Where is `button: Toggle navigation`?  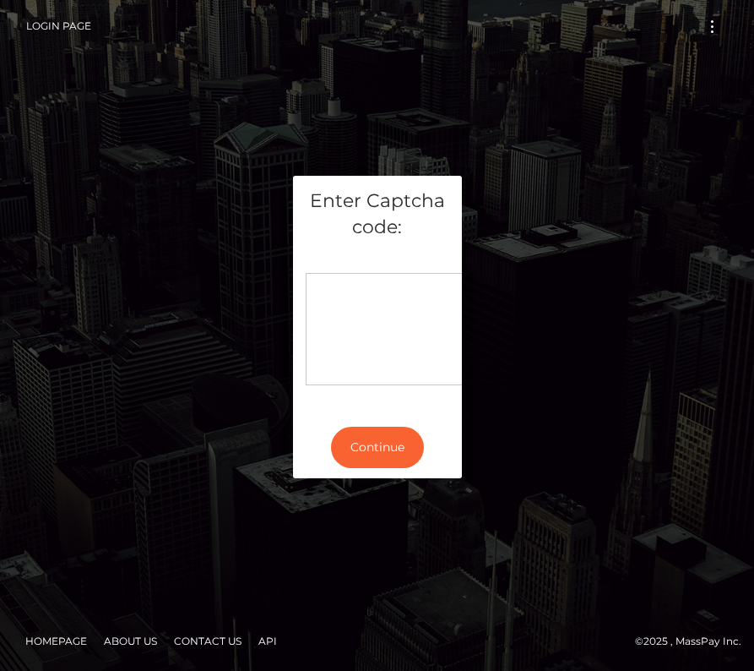 button: Toggle navigation is located at coordinates (712, 26).